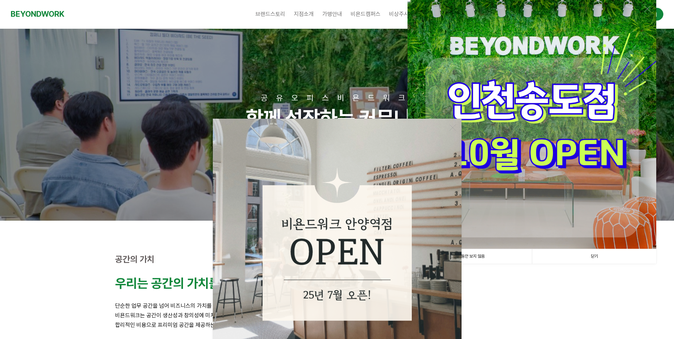 This screenshot has width=674, height=339. I want to click on span: 지점소개, so click(304, 14).